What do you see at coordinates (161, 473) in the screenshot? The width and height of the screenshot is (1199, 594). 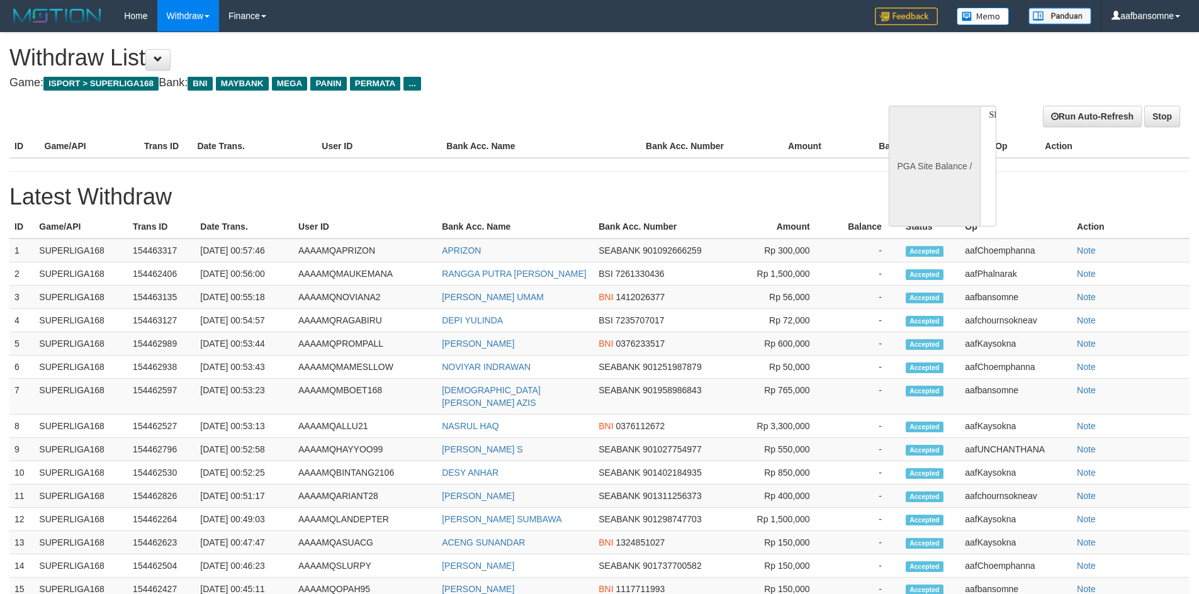 I see `td: 154462530` at bounding box center [161, 473].